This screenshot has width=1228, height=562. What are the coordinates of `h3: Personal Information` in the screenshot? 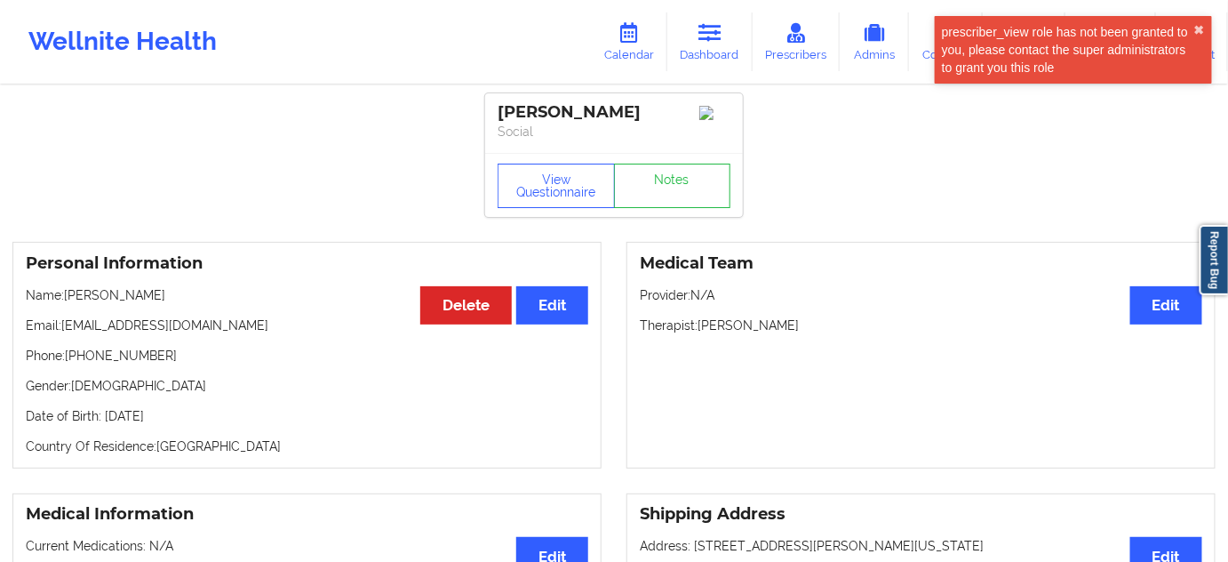 It's located at (307, 263).